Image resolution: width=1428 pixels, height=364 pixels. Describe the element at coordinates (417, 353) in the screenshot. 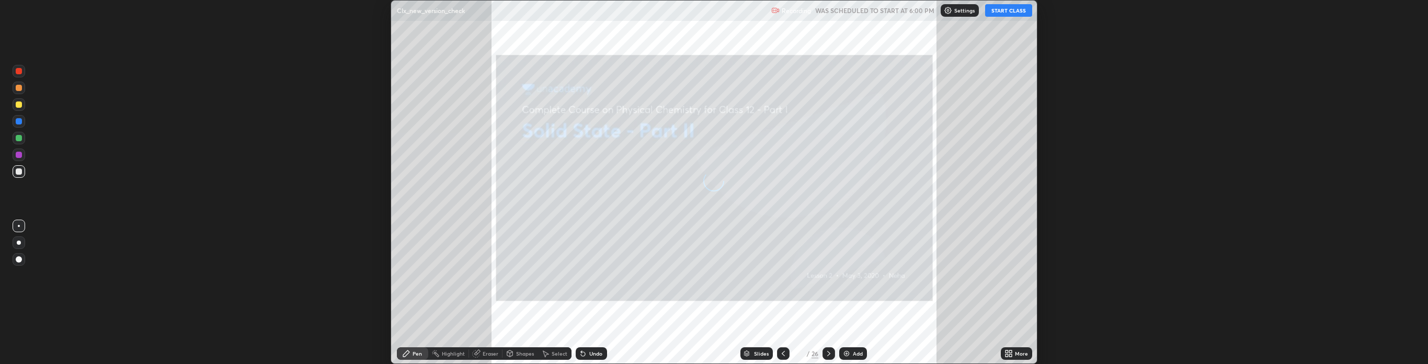

I see `div: Pen` at that location.